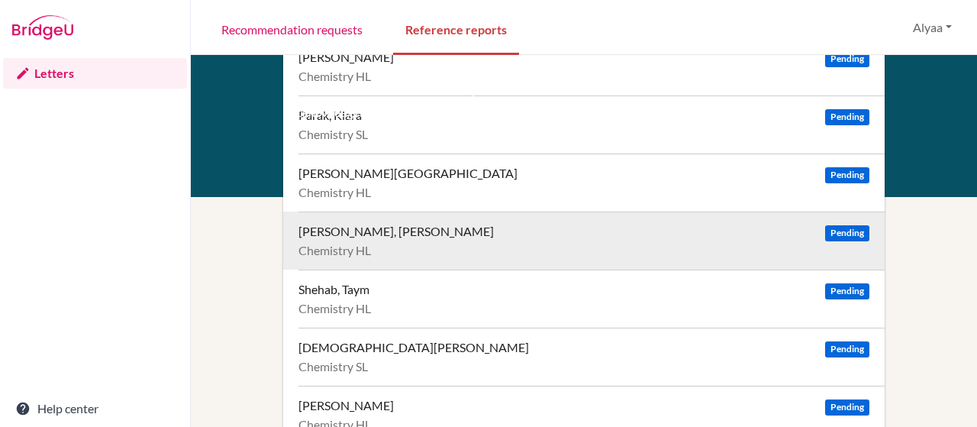 The width and height of the screenshot is (977, 427). What do you see at coordinates (485, 89) in the screenshot?
I see `a: Help Center` at bounding box center [485, 89].